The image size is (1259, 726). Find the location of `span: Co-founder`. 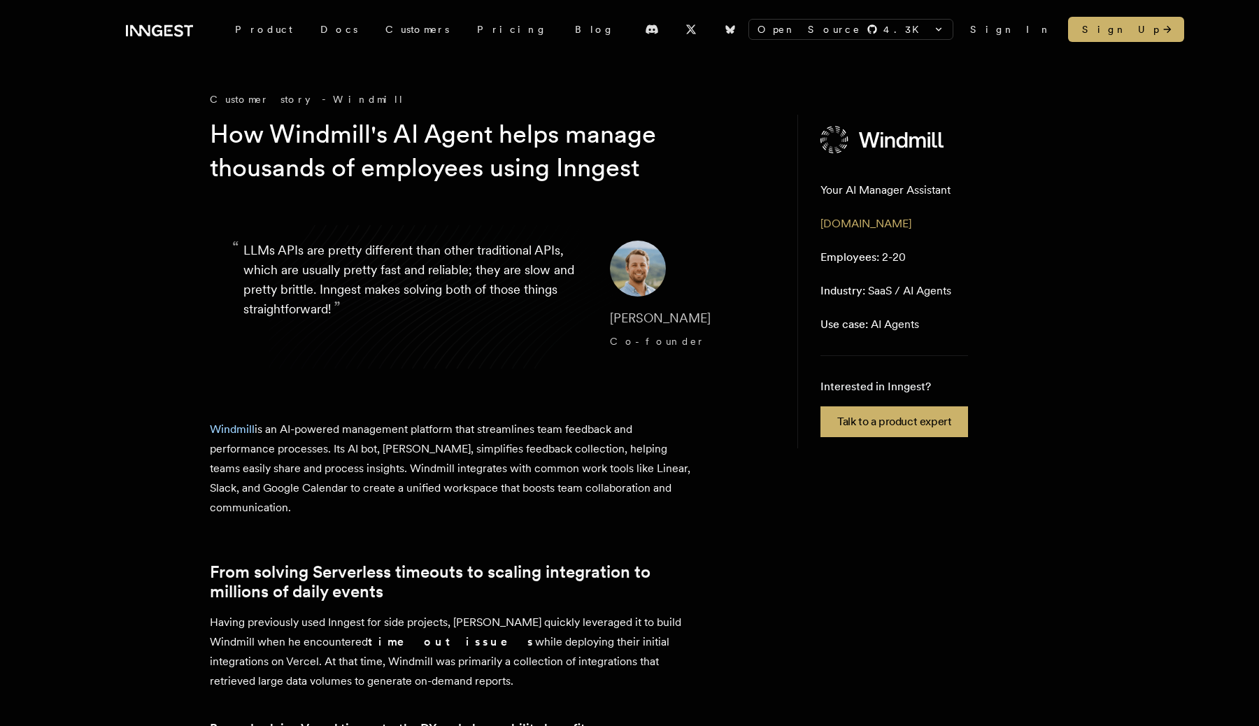

span: Co-founder is located at coordinates (657, 341).